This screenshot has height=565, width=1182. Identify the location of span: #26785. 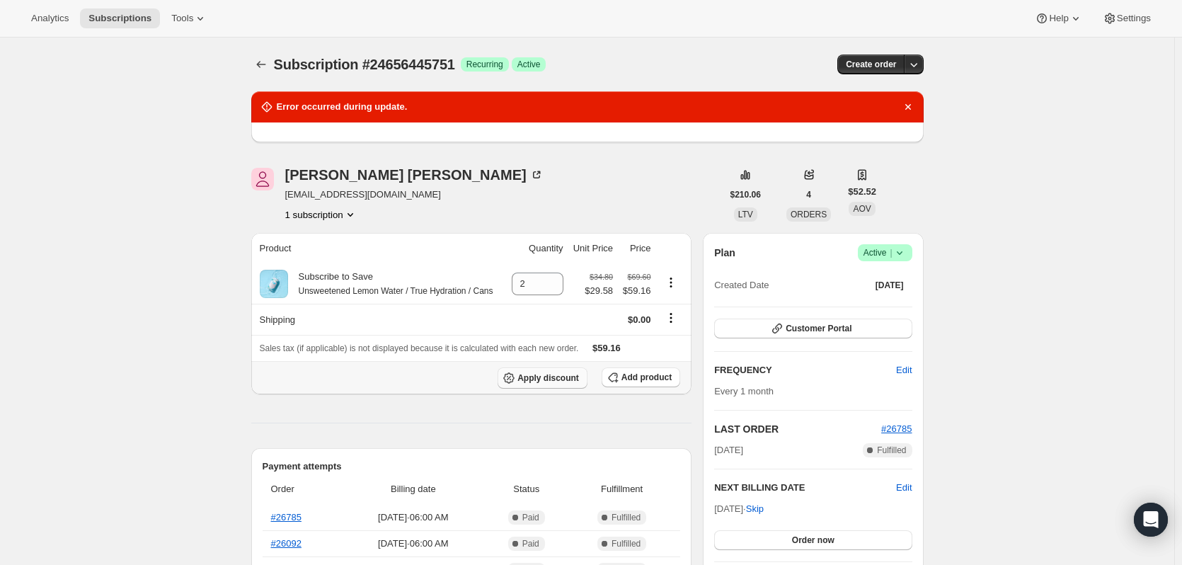
(896, 428).